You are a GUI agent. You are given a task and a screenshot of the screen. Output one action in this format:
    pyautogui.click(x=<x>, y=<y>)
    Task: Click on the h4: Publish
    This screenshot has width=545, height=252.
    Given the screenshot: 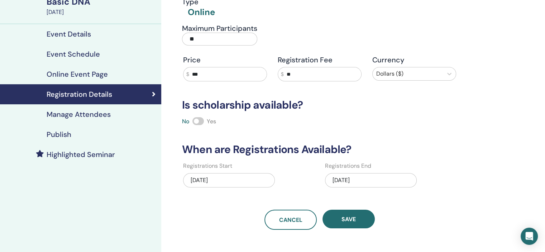 What is the action you would take?
    pyautogui.click(x=59, y=134)
    